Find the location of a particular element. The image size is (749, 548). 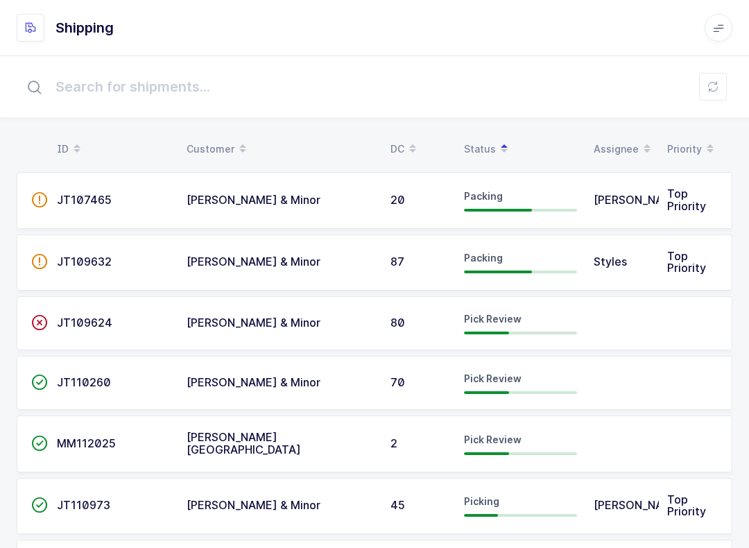

span: JT107465 is located at coordinates (84, 200).